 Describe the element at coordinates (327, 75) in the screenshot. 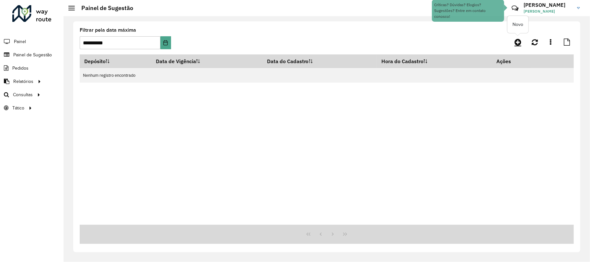

I see `td: Nenhum registro encontrado` at that location.